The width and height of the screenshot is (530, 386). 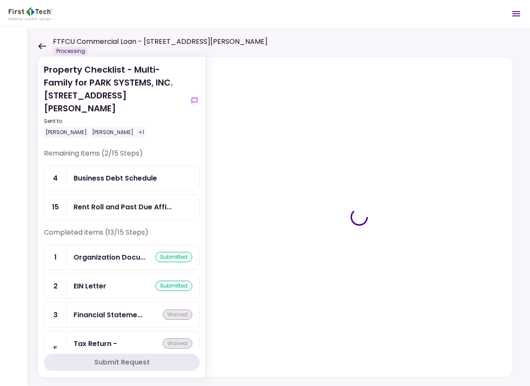 What do you see at coordinates (56, 349) in the screenshot?
I see `div: 5` at bounding box center [56, 349].